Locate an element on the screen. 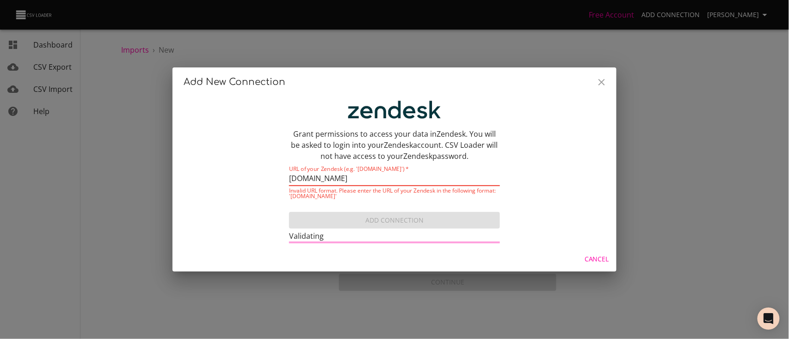 The width and height of the screenshot is (789, 339). span: Validating is located at coordinates (306, 236).